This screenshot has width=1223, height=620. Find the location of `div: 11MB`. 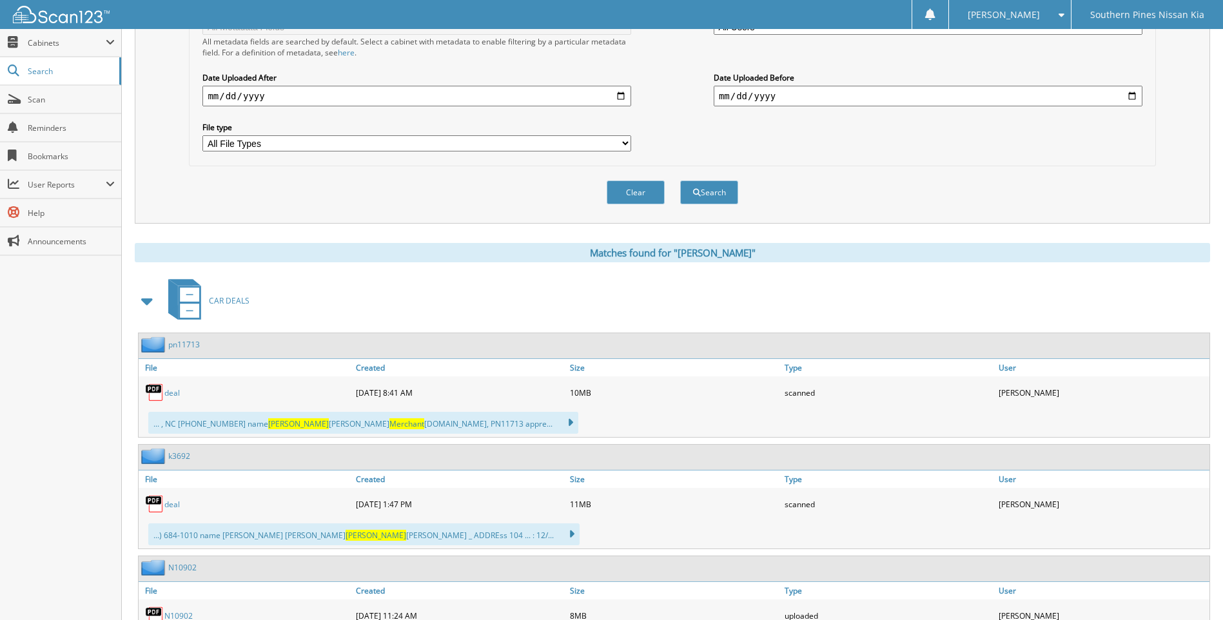

div: 11MB is located at coordinates (674, 504).